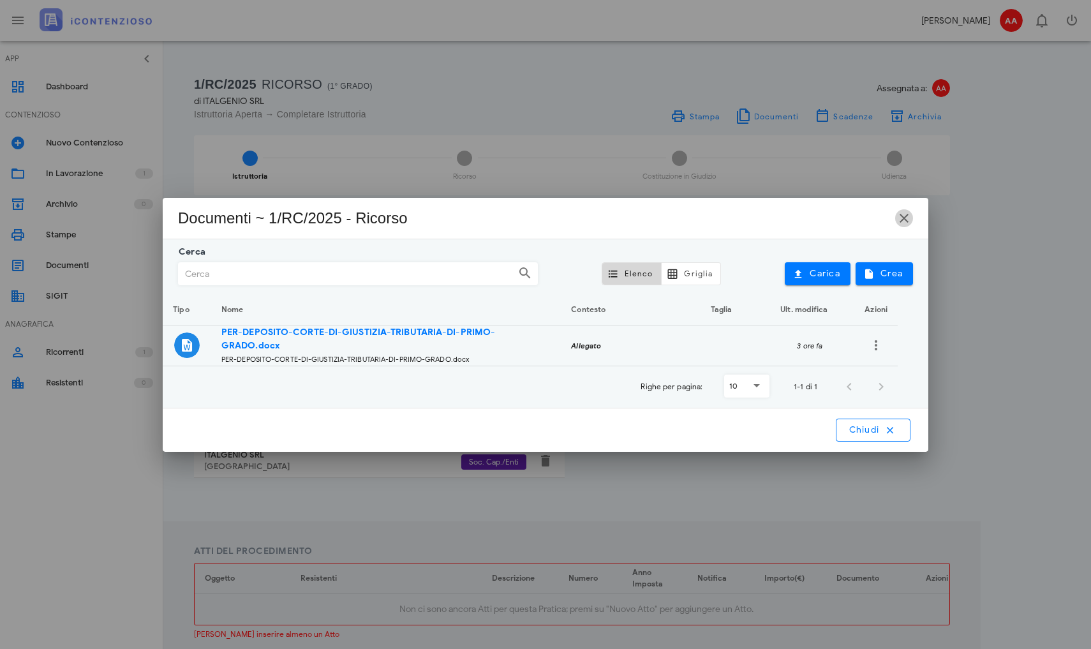 This screenshot has height=649, width=1091. Describe the element at coordinates (876, 310) in the screenshot. I see `th: Azioni` at that location.